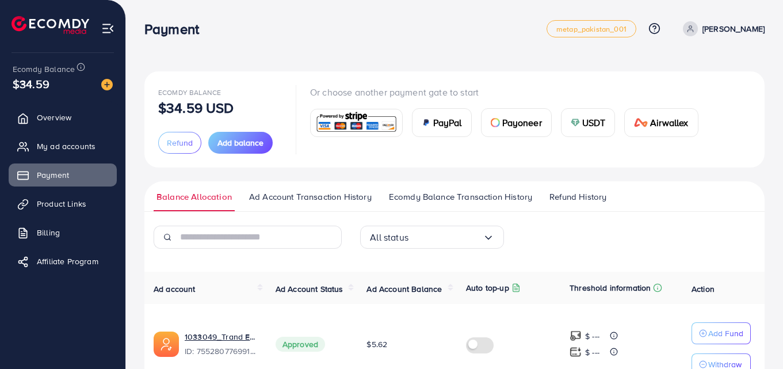 The height and width of the screenshot is (369, 783). Describe the element at coordinates (591, 29) in the screenshot. I see `span: metap_pakistan_001` at that location.